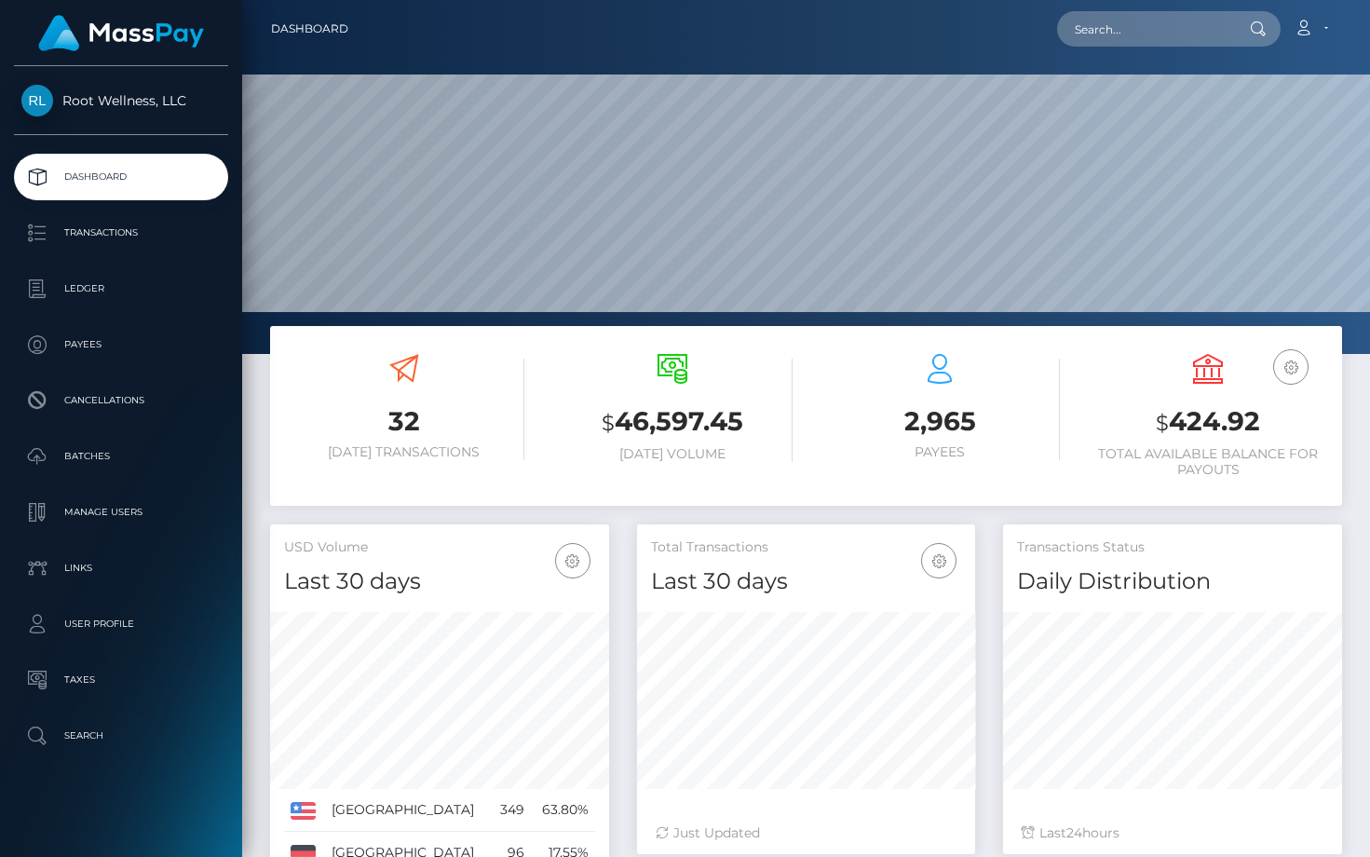 This screenshot has width=1370, height=857. I want to click on h3: 2,965, so click(941, 421).